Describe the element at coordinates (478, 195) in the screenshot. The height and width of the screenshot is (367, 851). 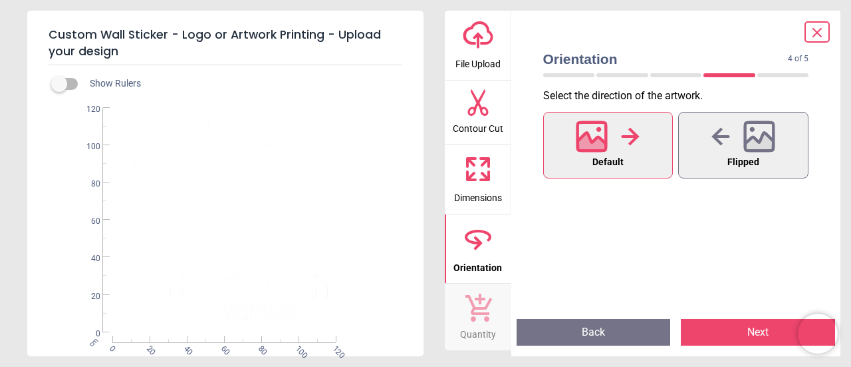
I see `span: Dimensions` at that location.